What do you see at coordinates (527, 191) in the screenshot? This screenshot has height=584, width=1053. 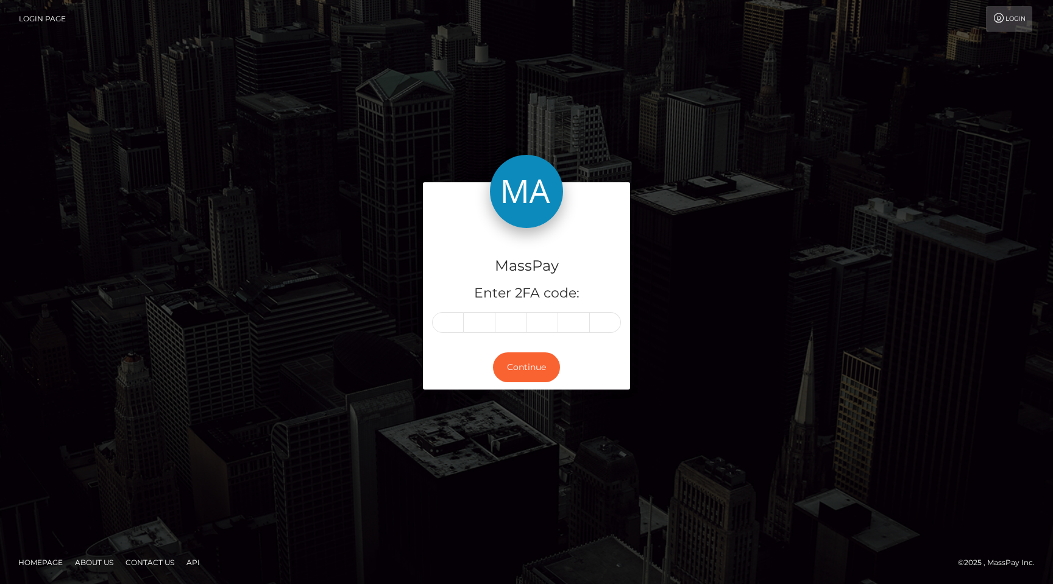 I see `img: MassPay` at bounding box center [527, 191].